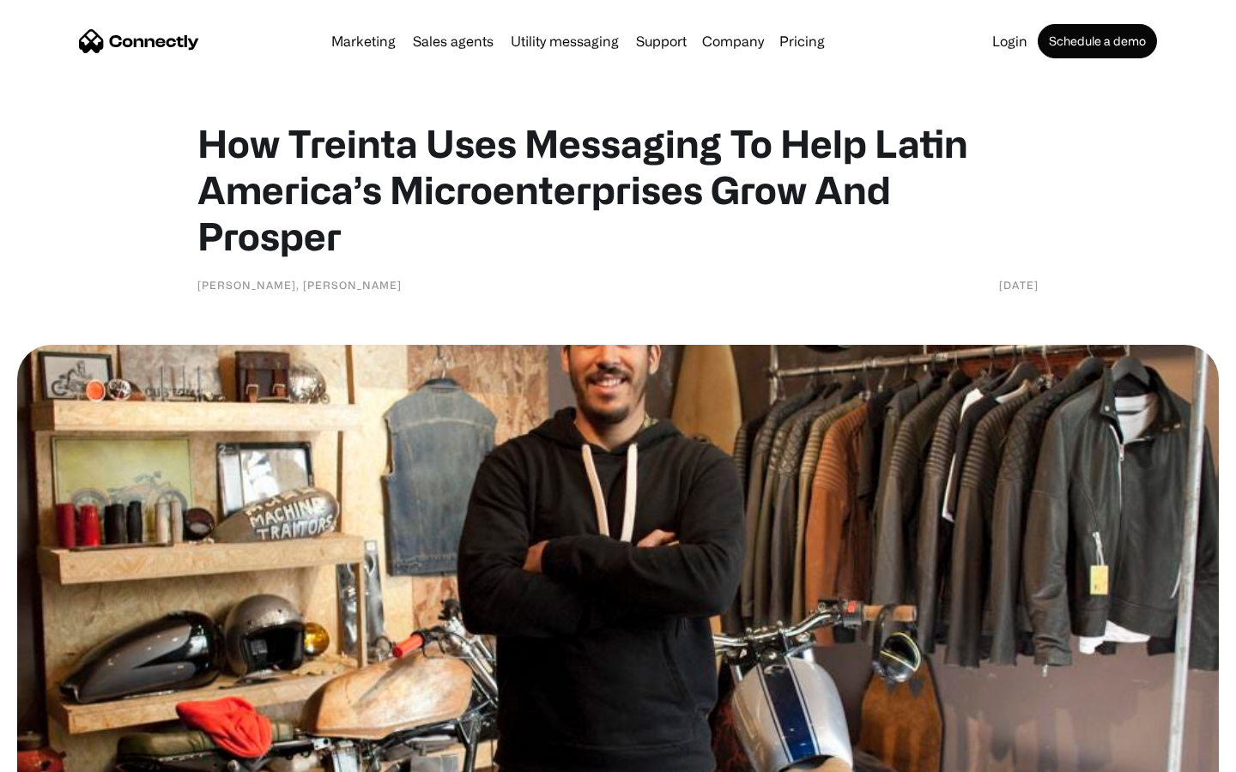  Describe the element at coordinates (69, 754) in the screenshot. I see `ul: Language list` at that location.